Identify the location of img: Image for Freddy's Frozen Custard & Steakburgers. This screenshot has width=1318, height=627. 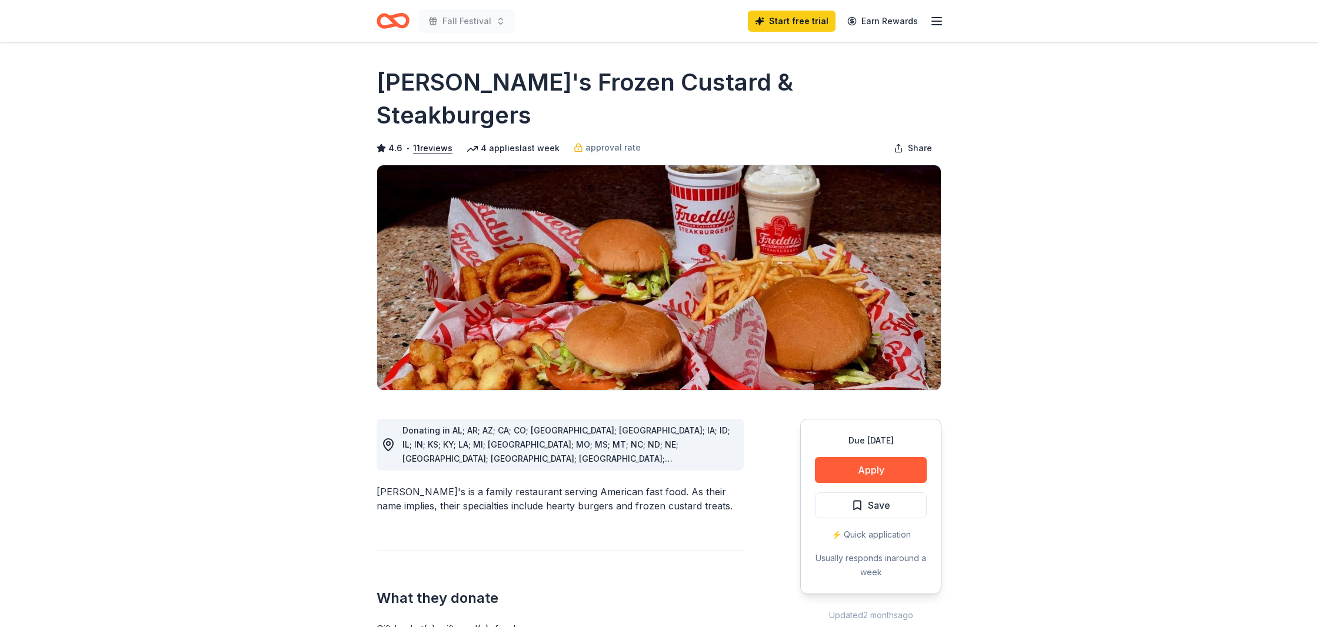
(659, 278).